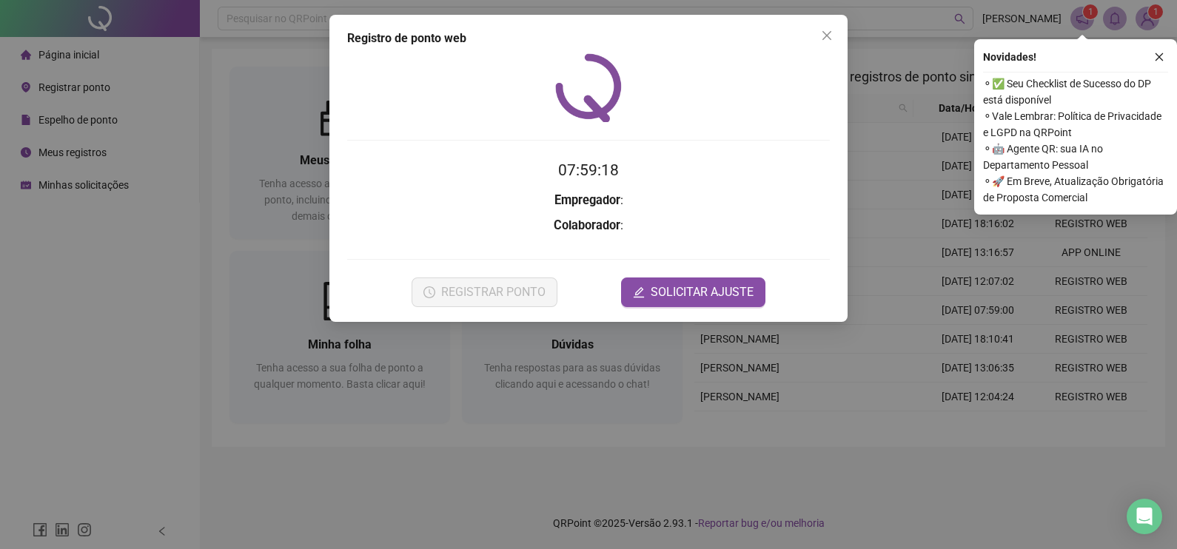  I want to click on span: Novidades !, so click(1009, 57).